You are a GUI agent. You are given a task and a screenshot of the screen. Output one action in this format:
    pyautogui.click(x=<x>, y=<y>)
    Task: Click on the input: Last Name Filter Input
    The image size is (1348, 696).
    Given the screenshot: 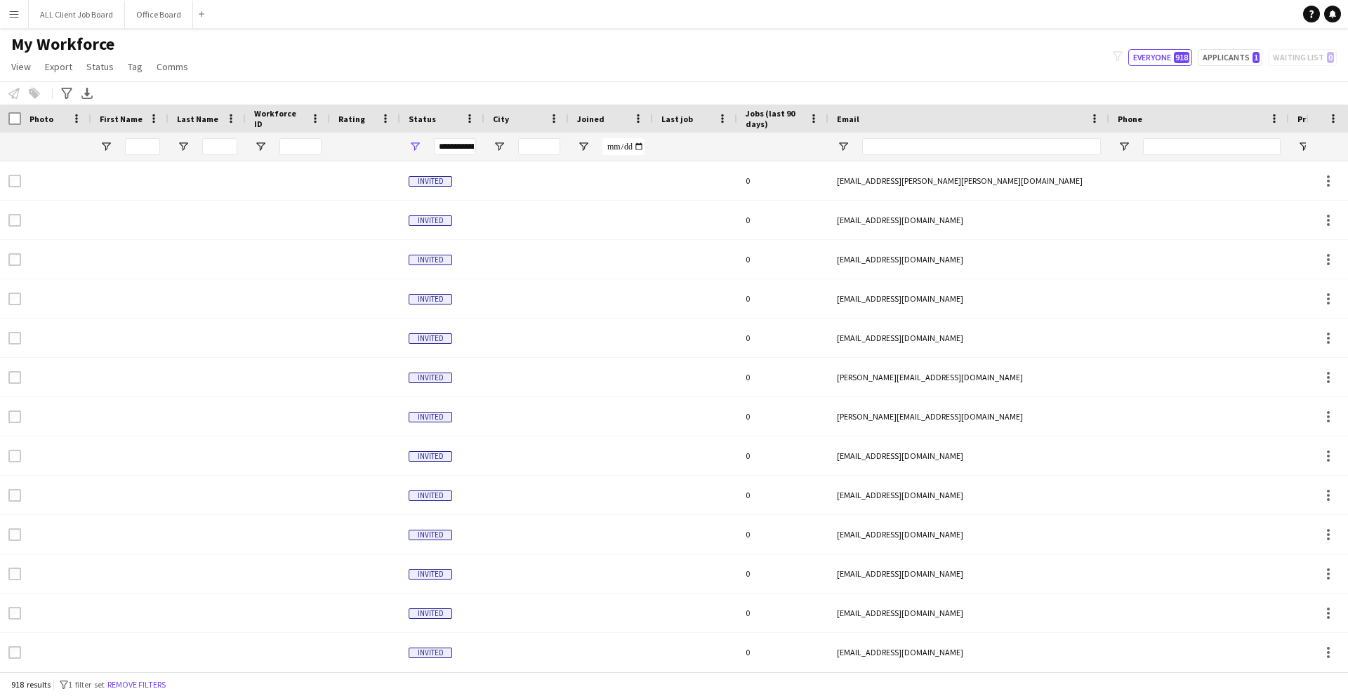 What is the action you would take?
    pyautogui.click(x=220, y=147)
    